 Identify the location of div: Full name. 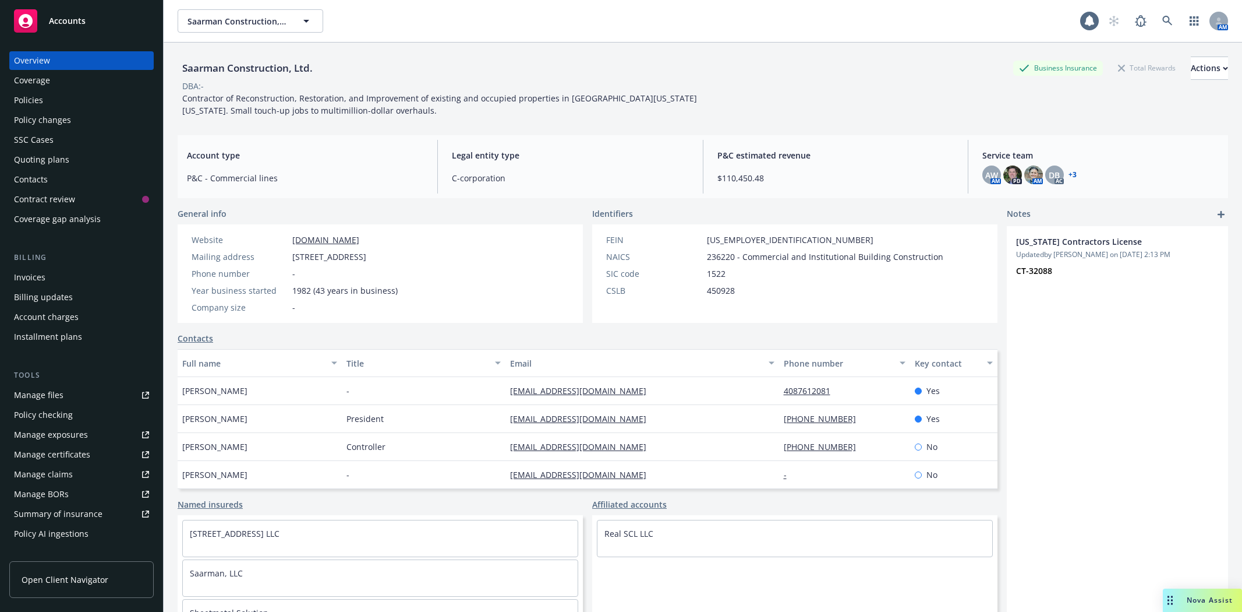
(253, 363).